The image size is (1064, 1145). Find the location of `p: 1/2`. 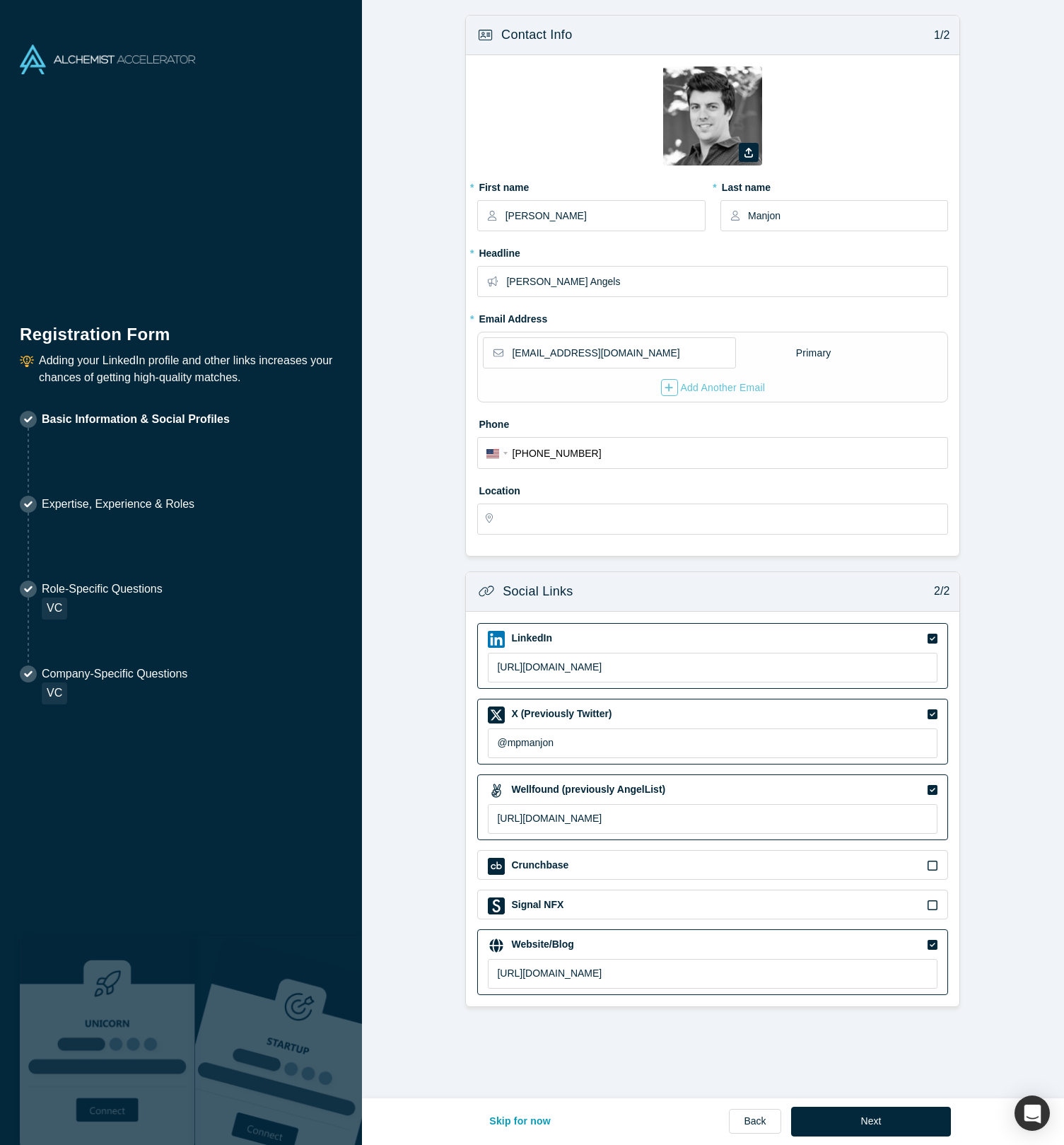

p: 1/2 is located at coordinates (939, 36).